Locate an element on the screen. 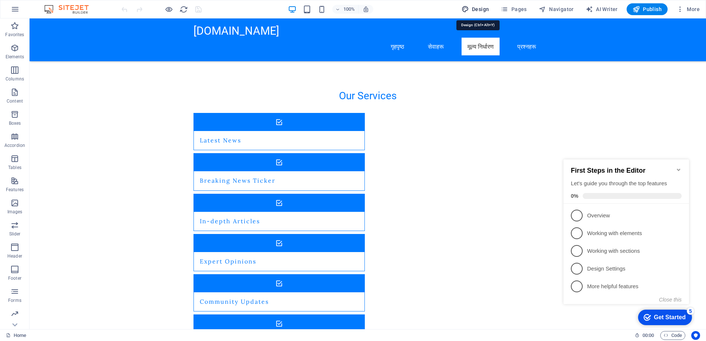 This screenshot has height=341, width=706. span: Pages is located at coordinates (513, 9).